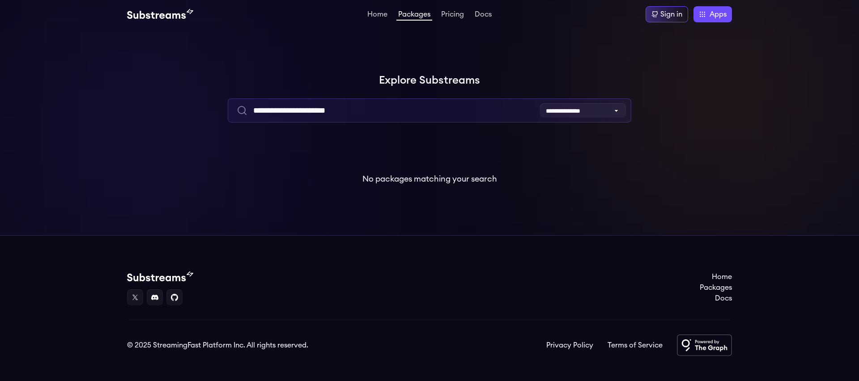 The height and width of the screenshot is (381, 859). Describe the element at coordinates (704, 345) in the screenshot. I see `img: Powered by The Graph` at that location.